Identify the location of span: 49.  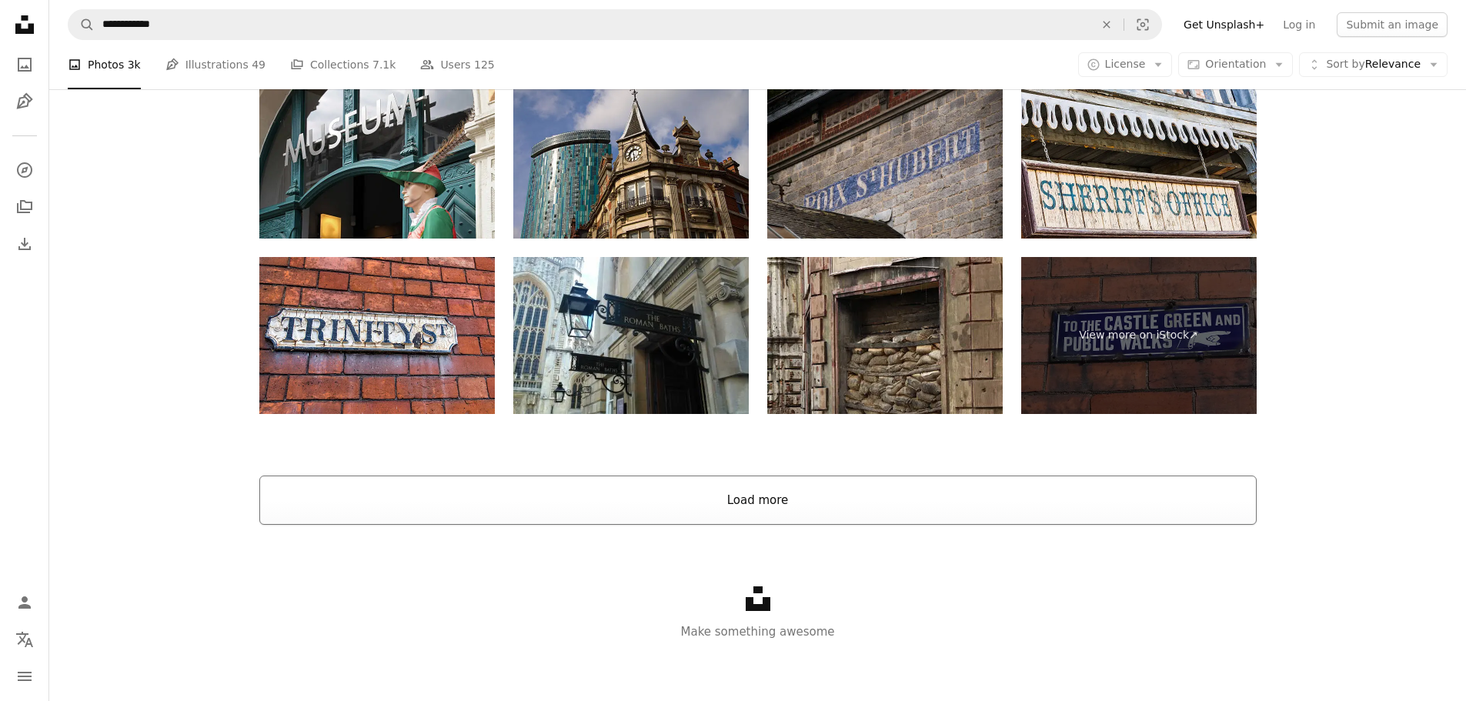
(259, 65).